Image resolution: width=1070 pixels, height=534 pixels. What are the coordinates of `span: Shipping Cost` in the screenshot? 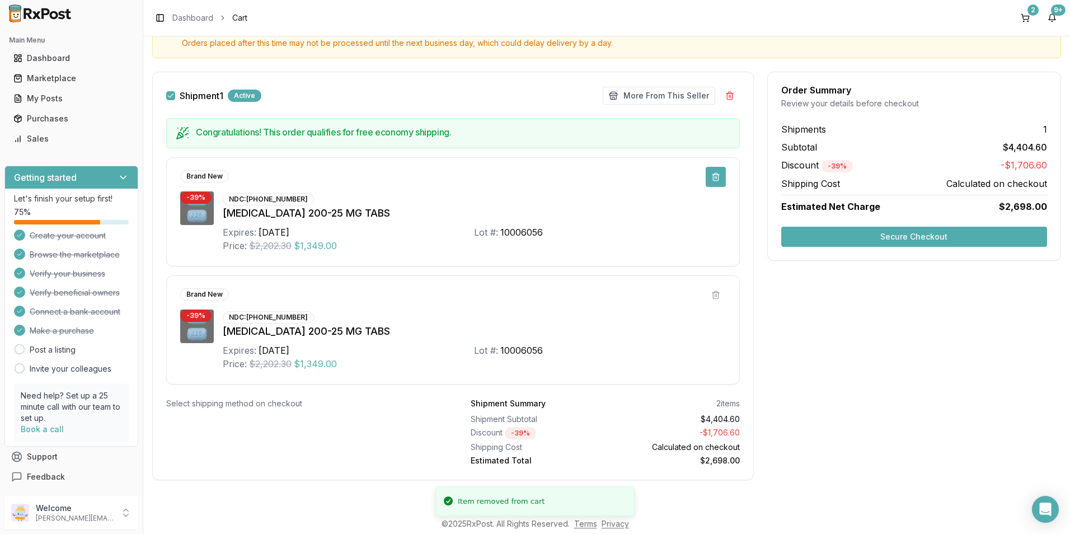 It's located at (810, 183).